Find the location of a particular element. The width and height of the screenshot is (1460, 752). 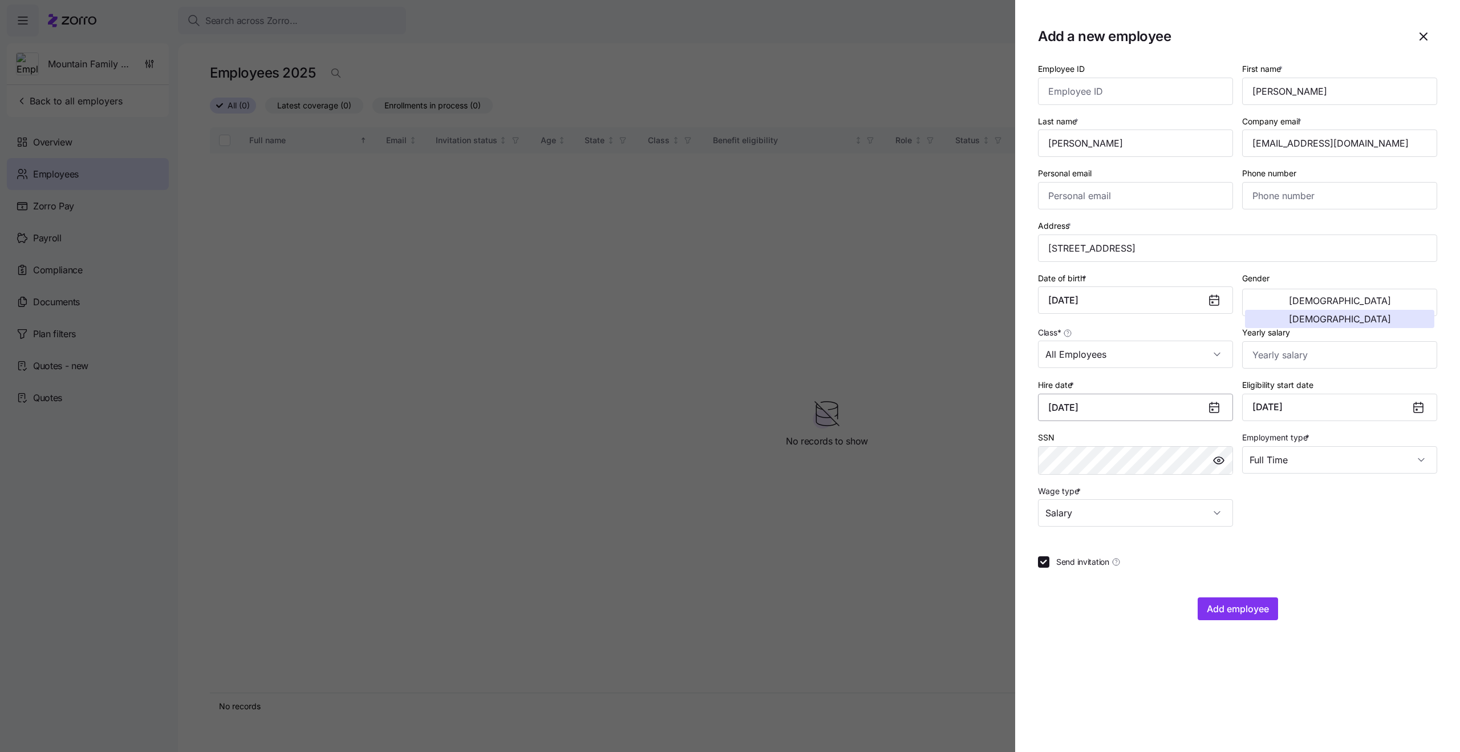

span: Add employee is located at coordinates (1237, 608).